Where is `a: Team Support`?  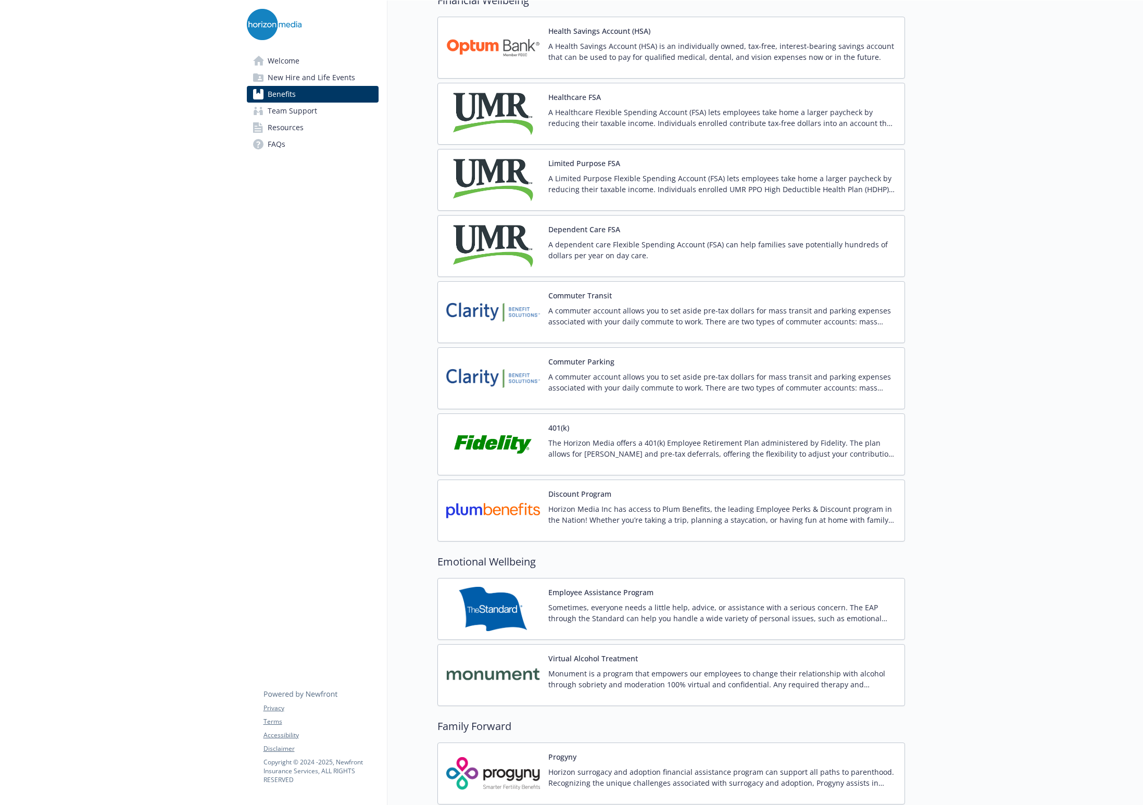 a: Team Support is located at coordinates (312, 111).